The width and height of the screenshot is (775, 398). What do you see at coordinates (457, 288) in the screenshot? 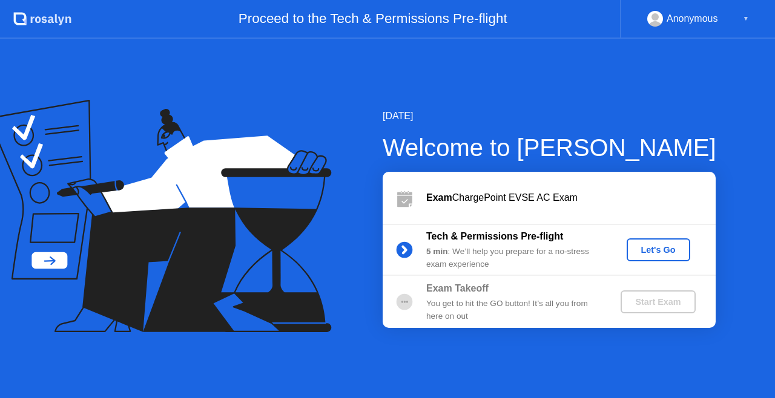
I see `b: Exam Takeoff` at bounding box center [457, 288].